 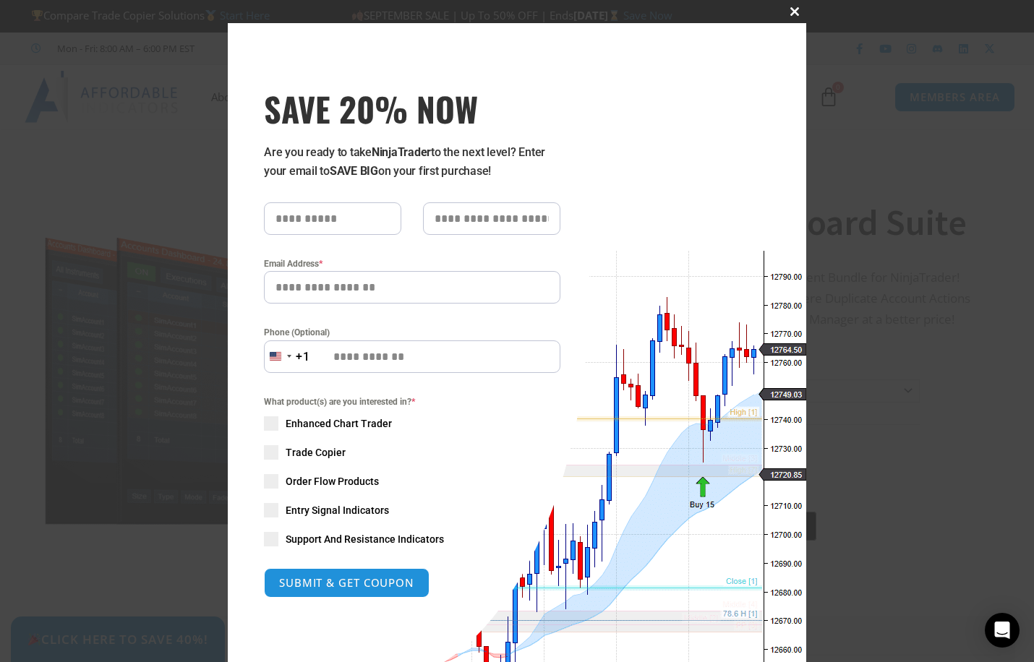 What do you see at coordinates (412, 540) in the screenshot?
I see `label: Support And Resistance Indicators` at bounding box center [412, 540].